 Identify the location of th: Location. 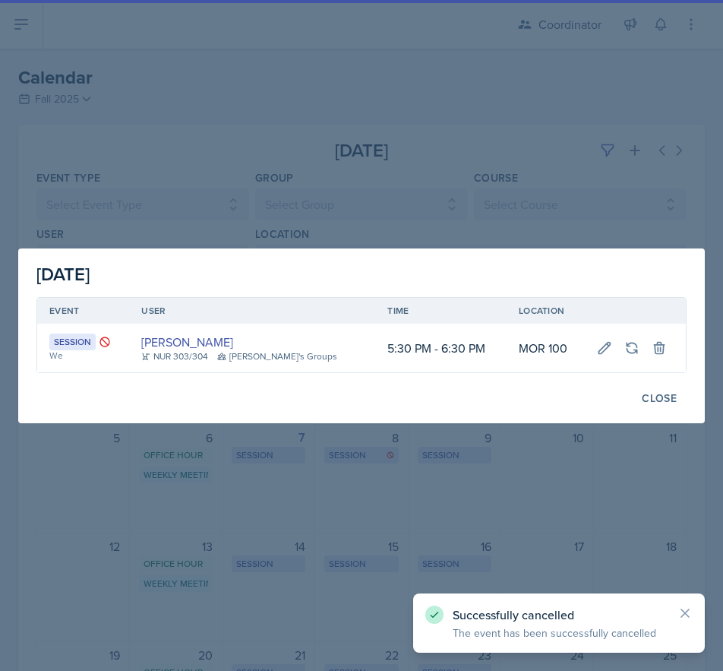
(545, 311).